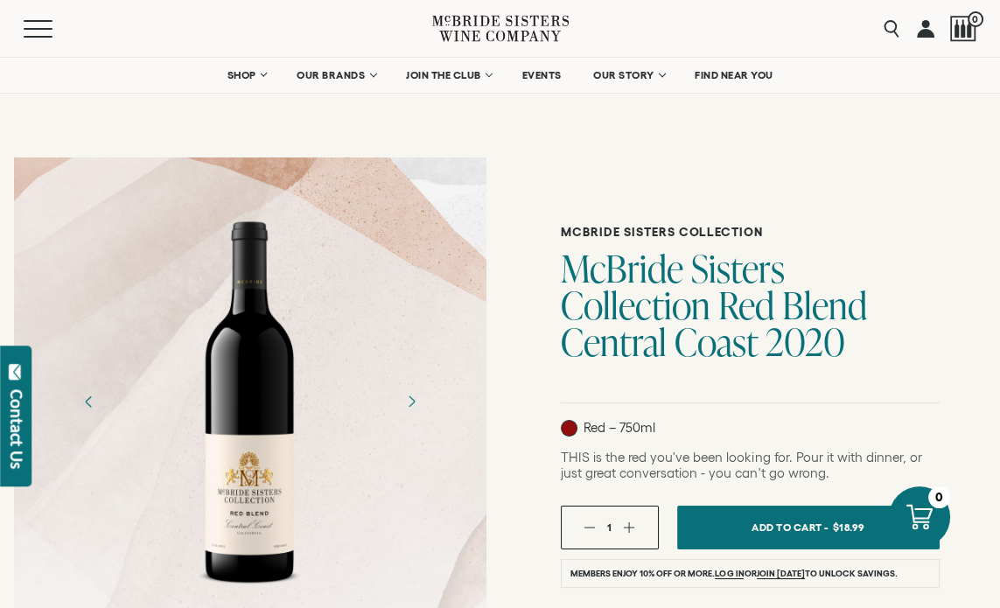  What do you see at coordinates (609, 527) in the screenshot?
I see `span: 1` at bounding box center [609, 527].